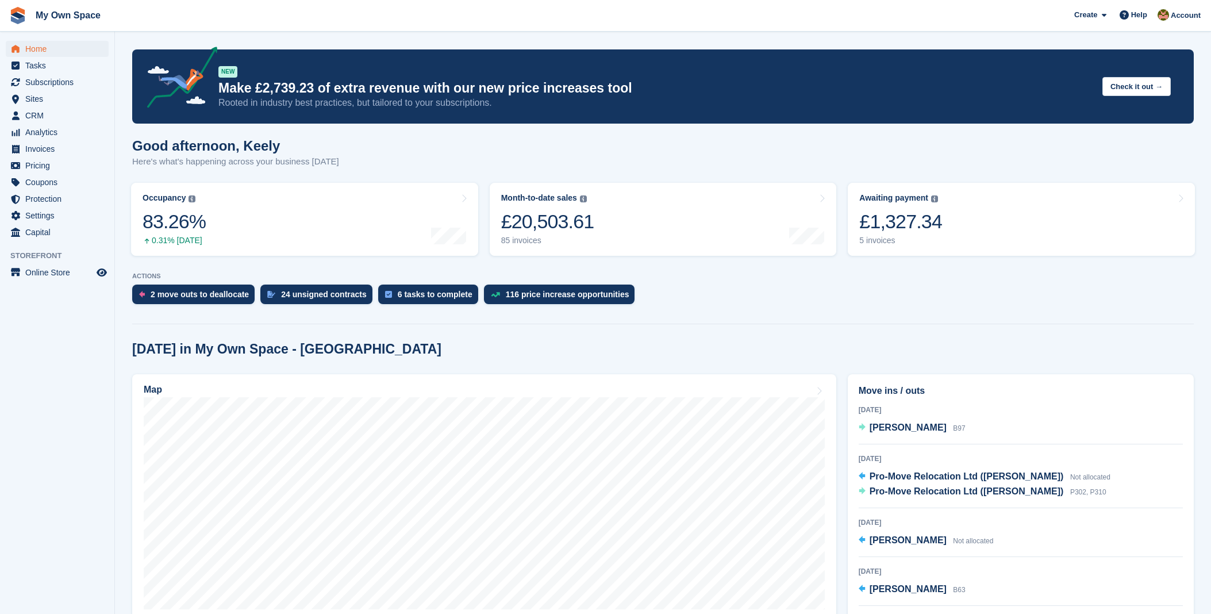 The width and height of the screenshot is (1211, 614). Describe the element at coordinates (60, 272) in the screenshot. I see `span: Online Store` at that location.